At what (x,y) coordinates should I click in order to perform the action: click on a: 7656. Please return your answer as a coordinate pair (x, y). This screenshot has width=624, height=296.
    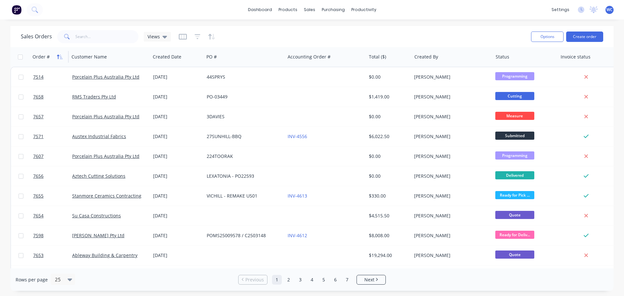
    Looking at the image, I should click on (53, 176).